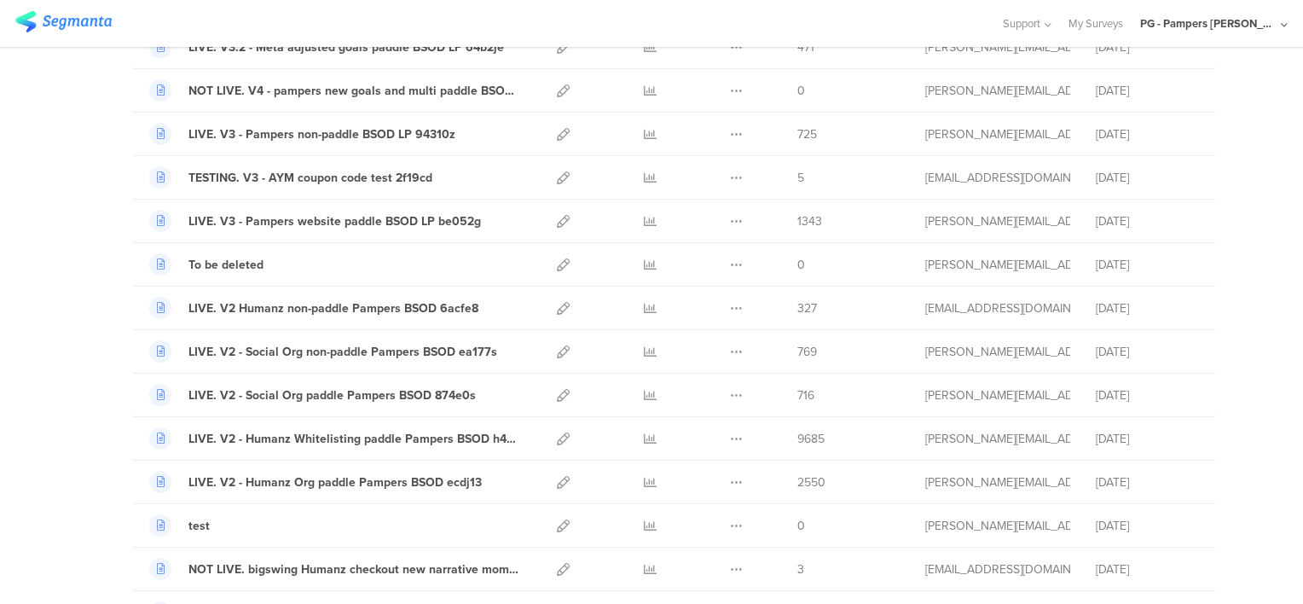 The height and width of the screenshot is (604, 1303). What do you see at coordinates (327, 47) in the screenshot?
I see `a: LIVE. V3.2 - Meta adjusted goals paddle BSOD LP 64b2je` at bounding box center [327, 47].